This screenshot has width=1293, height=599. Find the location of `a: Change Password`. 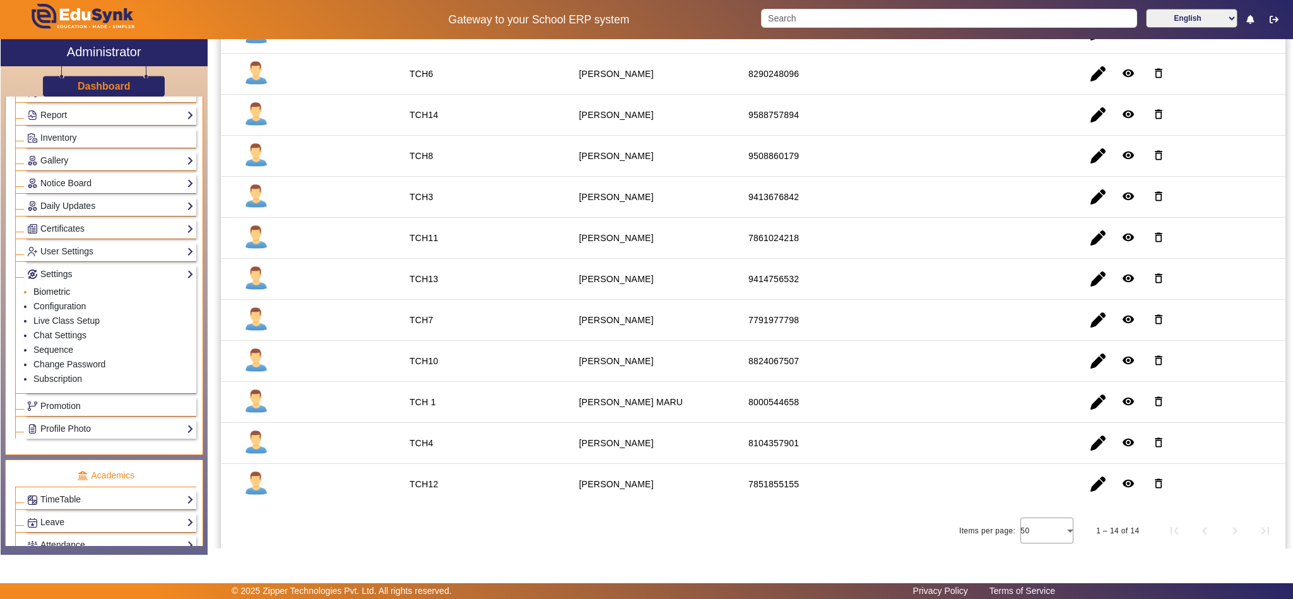

a: Change Password is located at coordinates (69, 364).